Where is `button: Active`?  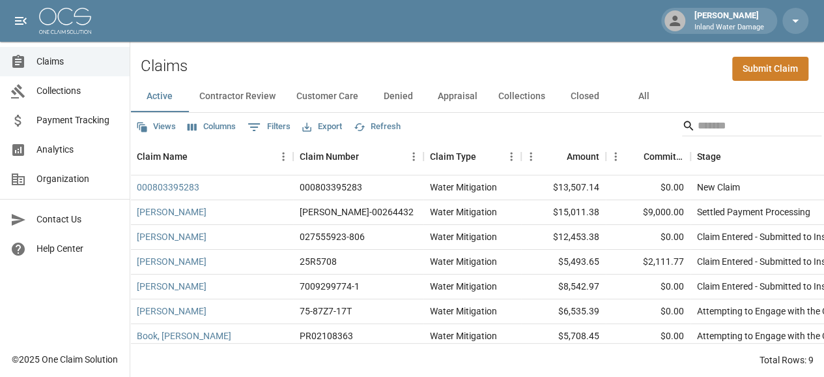 button: Active is located at coordinates (160, 96).